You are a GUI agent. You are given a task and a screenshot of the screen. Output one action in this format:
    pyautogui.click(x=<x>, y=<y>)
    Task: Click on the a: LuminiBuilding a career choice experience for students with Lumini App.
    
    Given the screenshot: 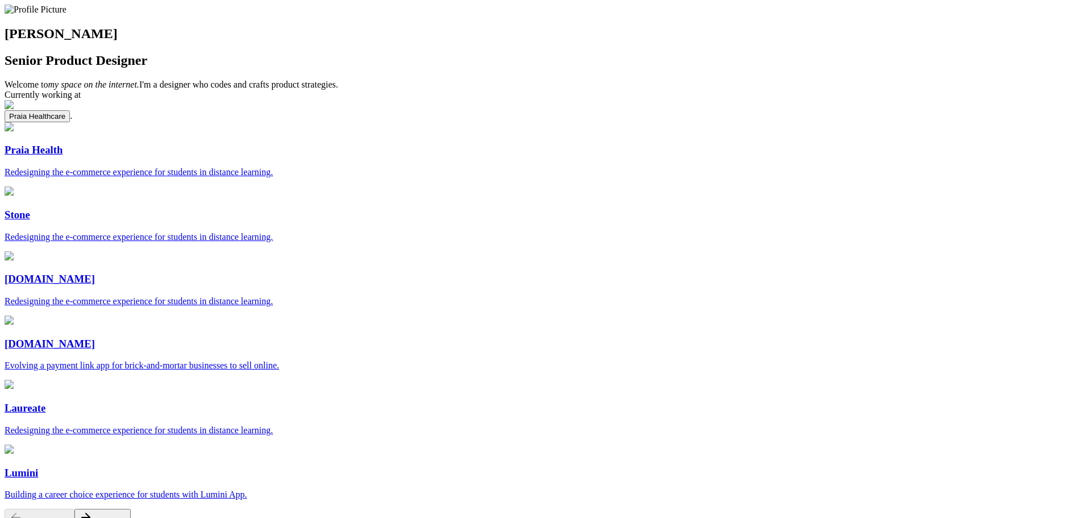 What is the action you would take?
    pyautogui.click(x=544, y=472)
    